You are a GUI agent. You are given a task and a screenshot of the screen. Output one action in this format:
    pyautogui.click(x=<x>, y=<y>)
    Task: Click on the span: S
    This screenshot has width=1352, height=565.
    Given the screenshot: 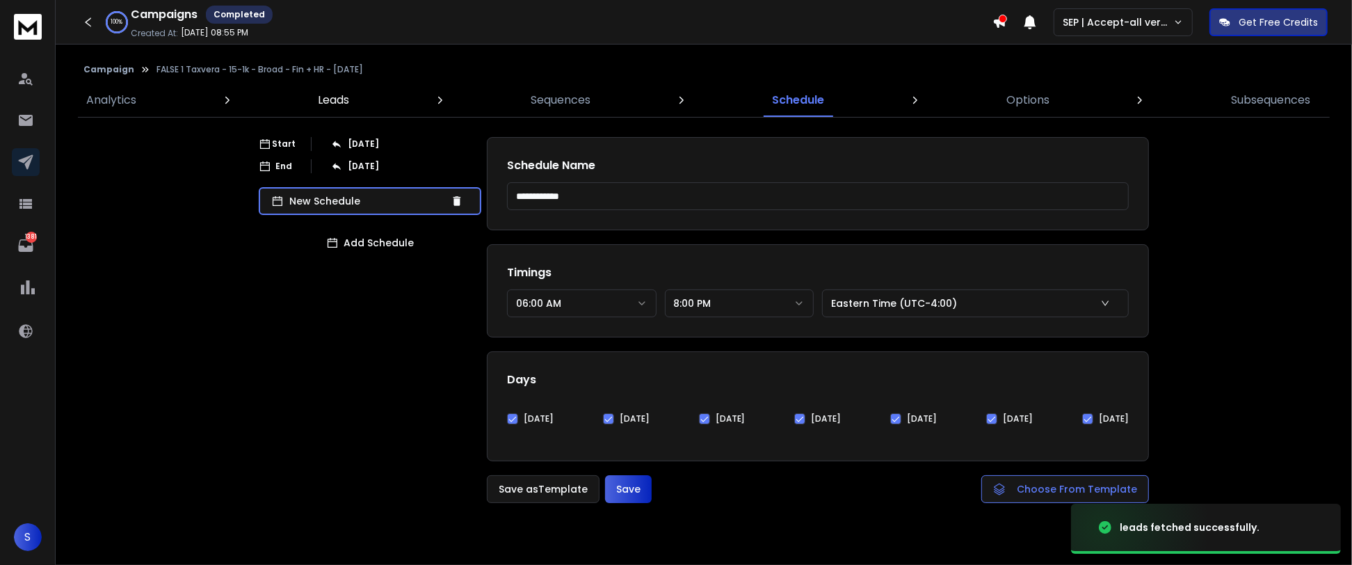 What is the action you would take?
    pyautogui.click(x=28, y=537)
    